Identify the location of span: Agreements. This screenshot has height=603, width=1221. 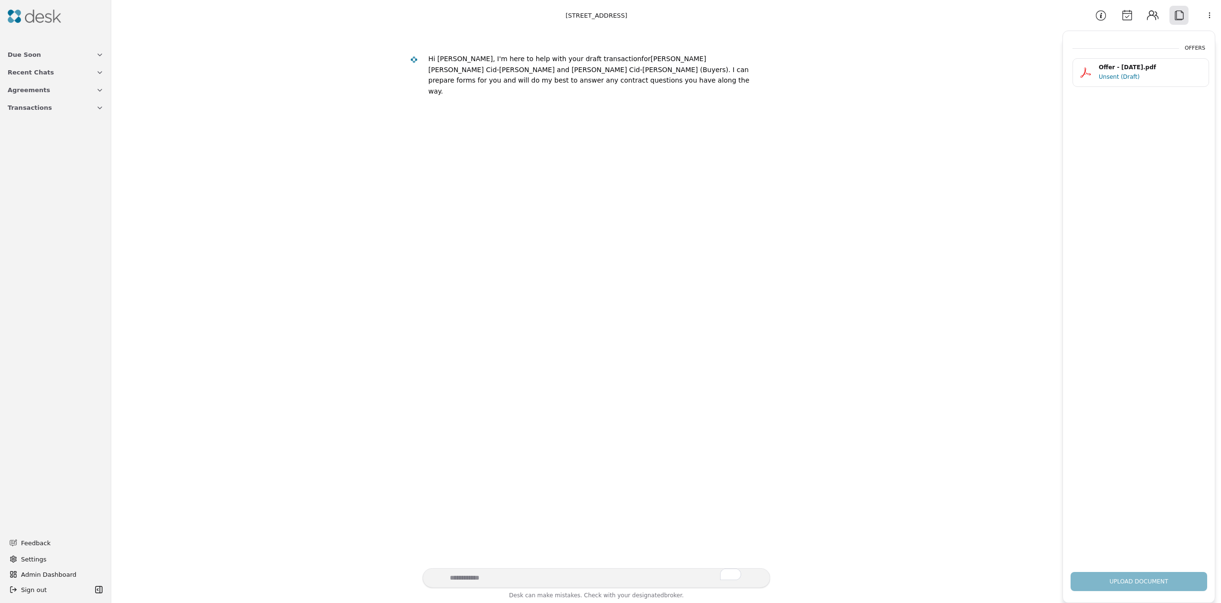
(29, 90).